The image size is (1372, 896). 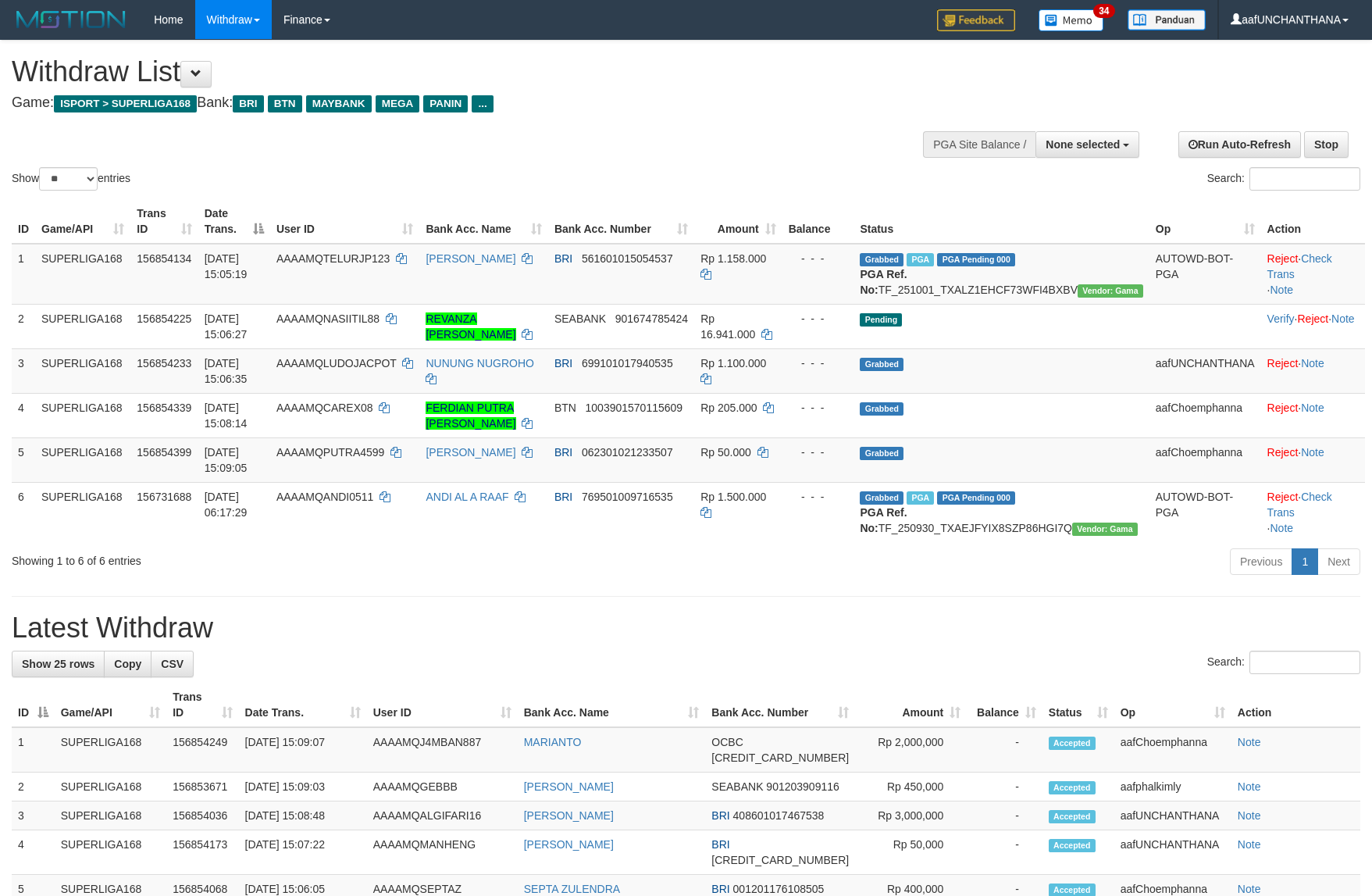 I want to click on a: Copy, so click(x=127, y=663).